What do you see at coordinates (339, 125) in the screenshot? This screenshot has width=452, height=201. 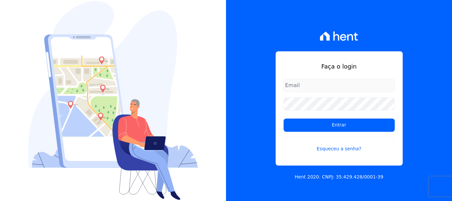 I see `input: Entrar` at bounding box center [339, 125].